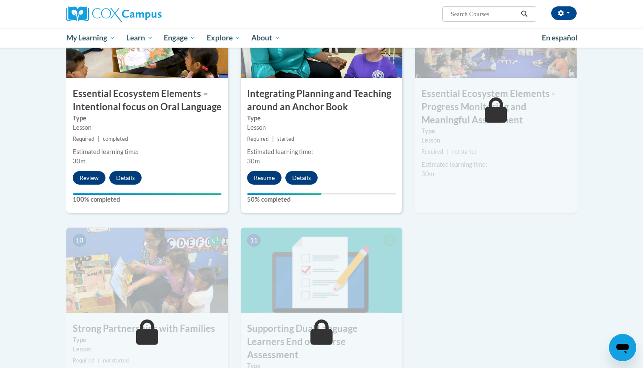 This screenshot has width=643, height=368. I want to click on a: En español, so click(559, 38).